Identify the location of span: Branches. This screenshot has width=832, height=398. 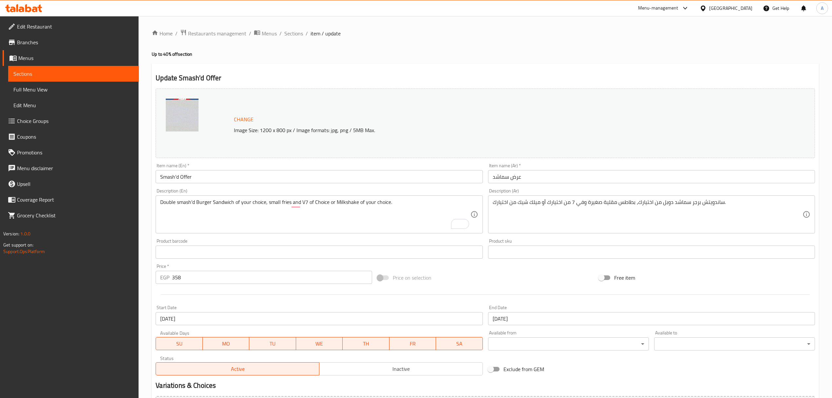
(75, 42).